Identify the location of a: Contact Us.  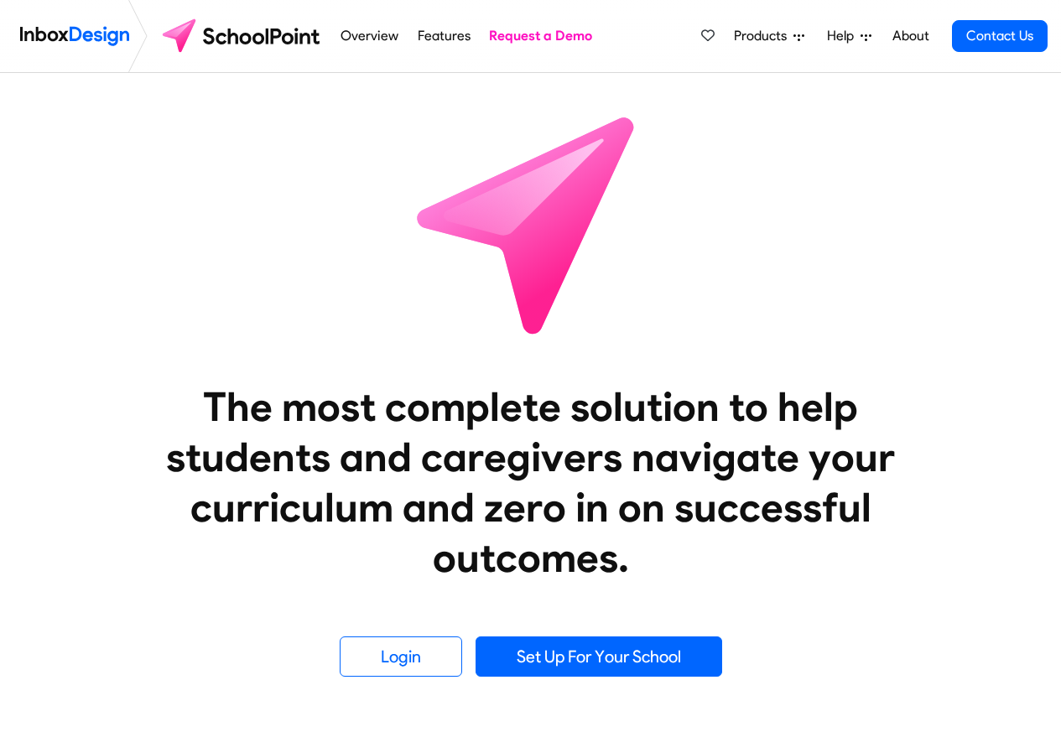
(1000, 36).